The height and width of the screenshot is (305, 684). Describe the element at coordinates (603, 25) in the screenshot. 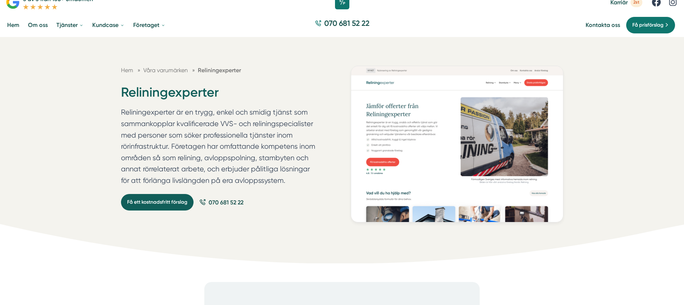

I see `a: Kontakta oss` at that location.